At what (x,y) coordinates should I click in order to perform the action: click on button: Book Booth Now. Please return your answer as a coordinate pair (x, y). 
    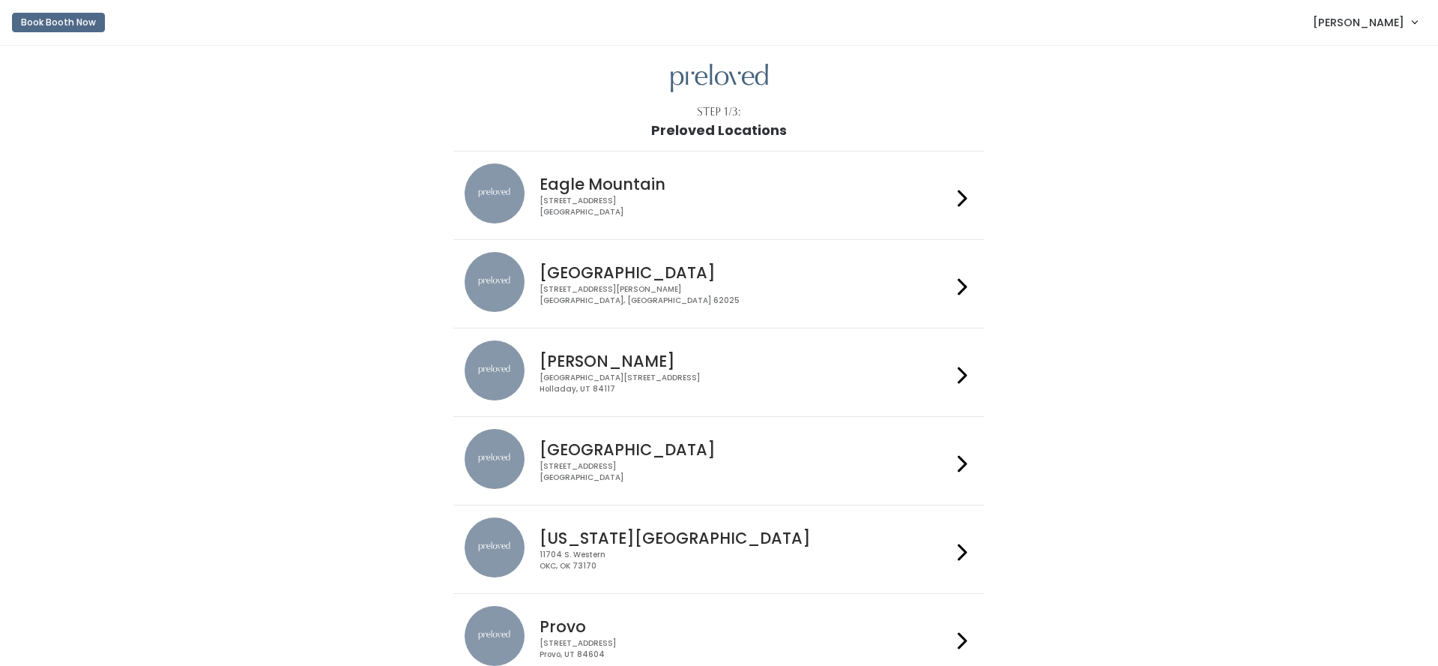
    Looking at the image, I should click on (58, 22).